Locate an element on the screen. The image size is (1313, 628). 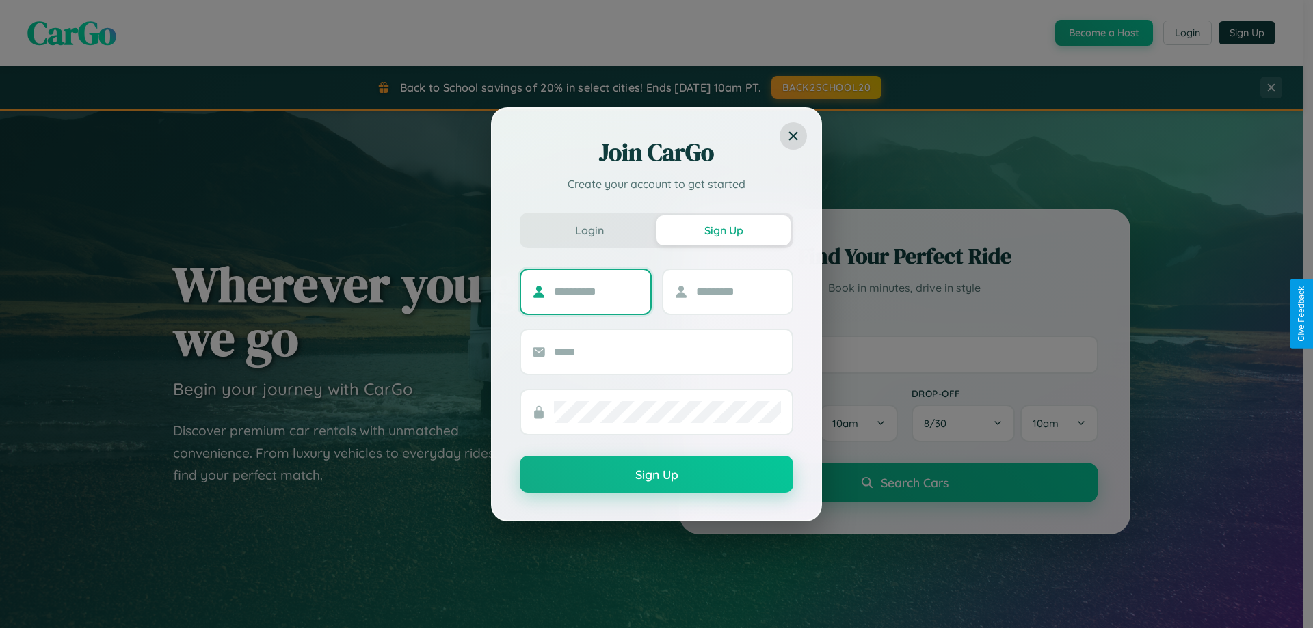
h2: Join CarGo is located at coordinates (656, 152).